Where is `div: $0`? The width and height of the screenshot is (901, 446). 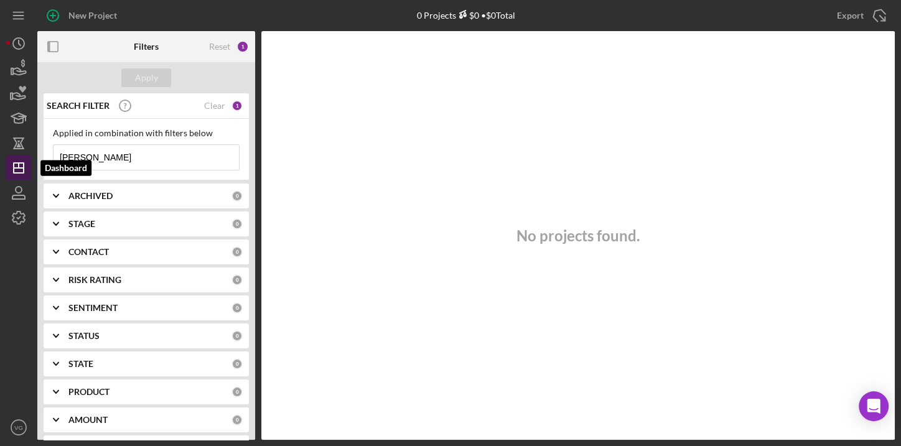
div: $0 is located at coordinates (467, 15).